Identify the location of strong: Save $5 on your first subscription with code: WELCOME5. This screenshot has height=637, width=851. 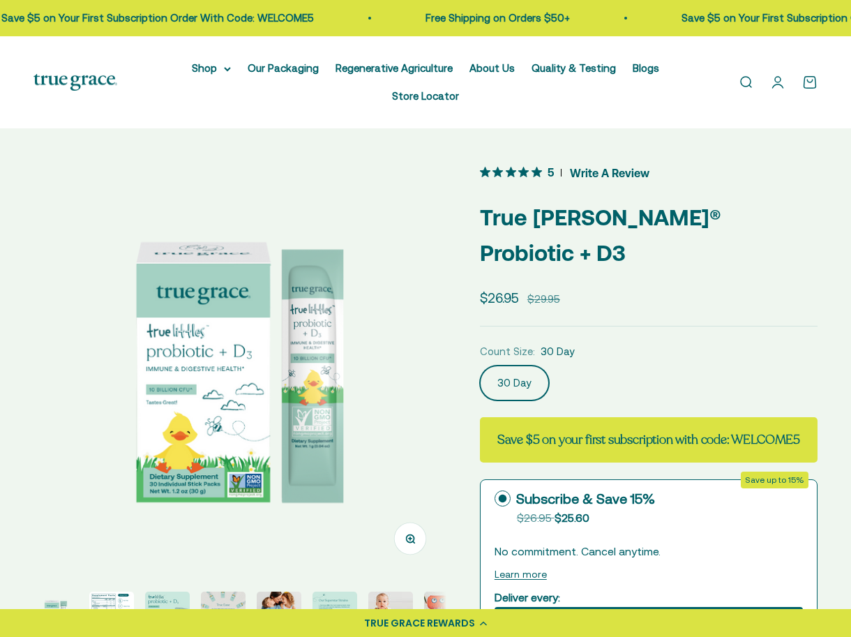
(649, 439).